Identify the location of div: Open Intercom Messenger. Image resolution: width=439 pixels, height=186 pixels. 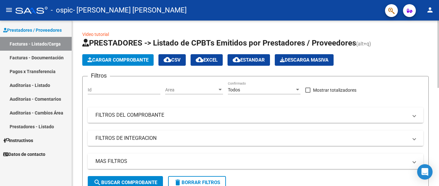
(425, 172).